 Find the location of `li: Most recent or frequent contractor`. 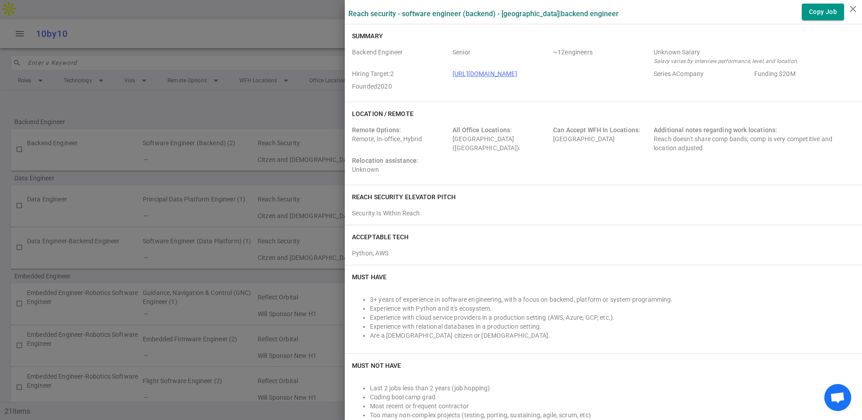

li: Most recent or frequent contractor is located at coordinates (613, 406).